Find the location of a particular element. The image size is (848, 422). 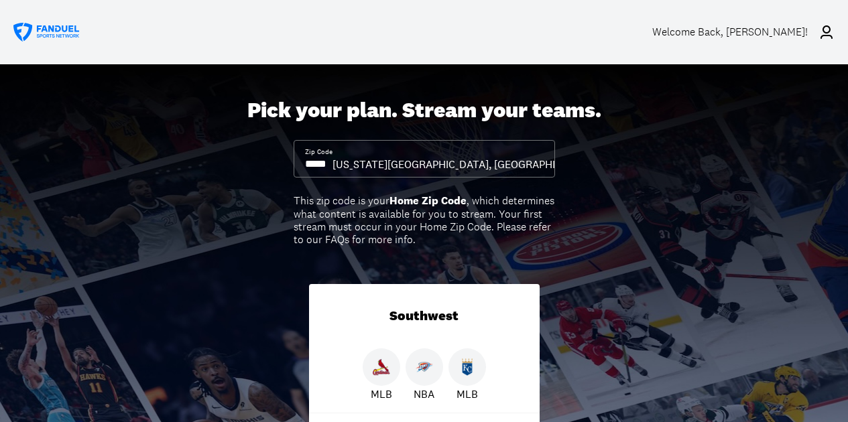

div: This zip code is your , which determines what content is available for you to stream. Your first ... is located at coordinates (424, 220).